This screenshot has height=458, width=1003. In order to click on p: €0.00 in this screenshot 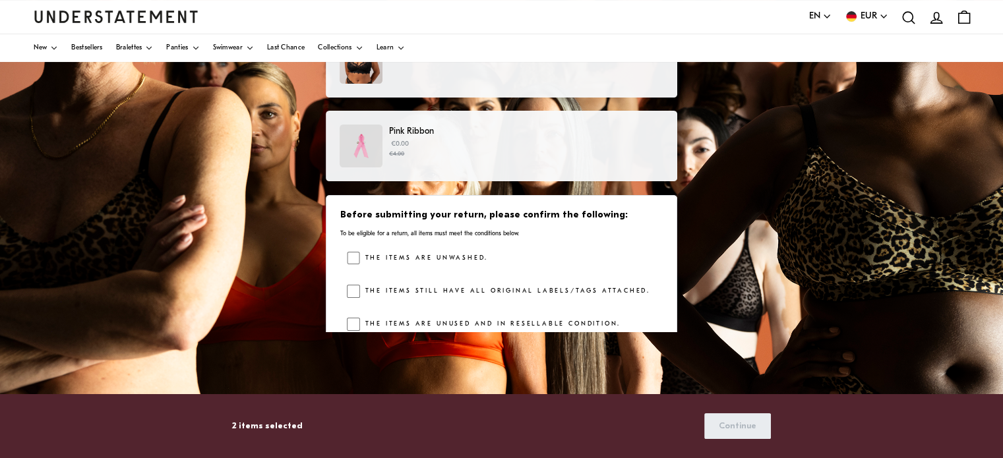, I will do `click(526, 149)`.